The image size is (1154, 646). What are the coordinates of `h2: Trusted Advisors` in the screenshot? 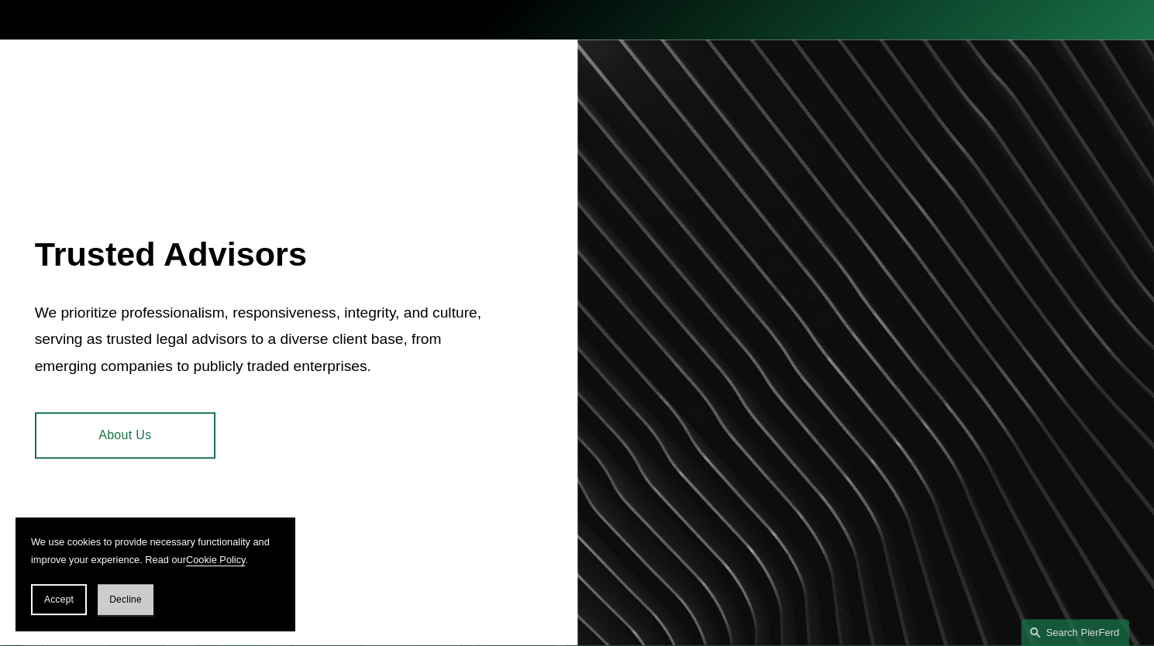 It's located at (260, 254).